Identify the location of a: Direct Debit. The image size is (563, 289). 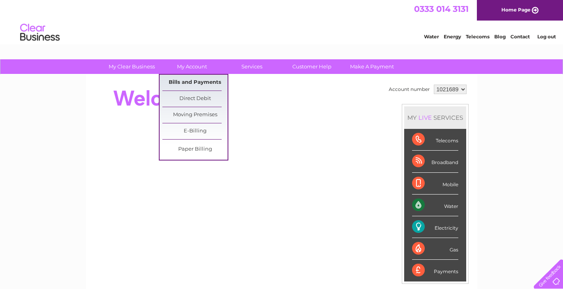
(195, 99).